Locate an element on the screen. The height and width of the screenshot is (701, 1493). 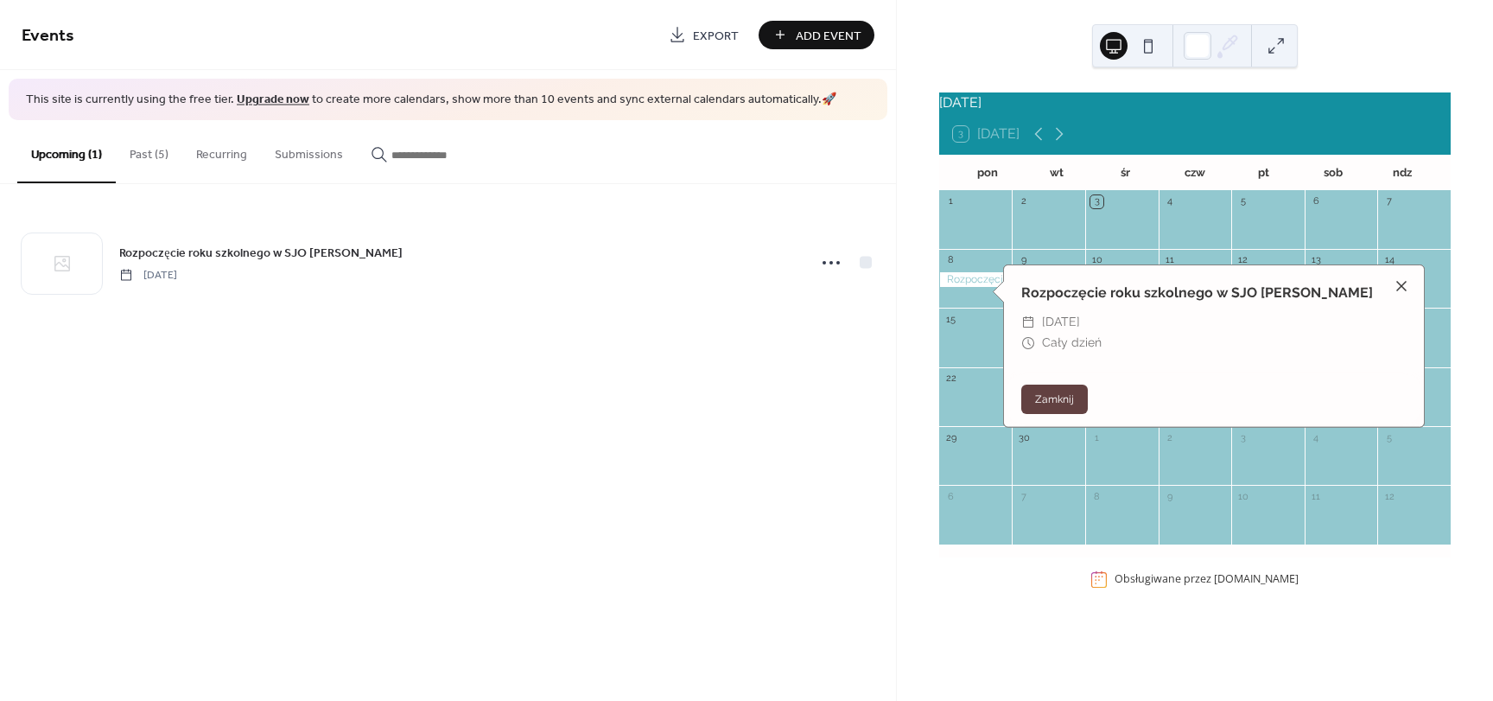
div: Rozpoczęcie roku szkolnego w SJO Biedrowski is located at coordinates (976, 279).